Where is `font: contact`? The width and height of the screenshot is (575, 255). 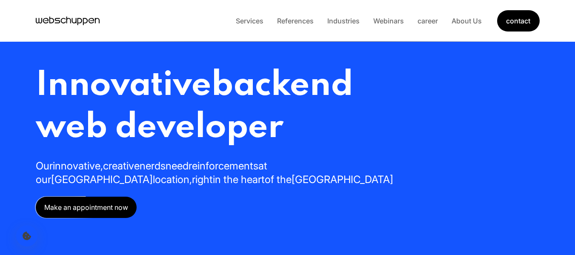
font: contact is located at coordinates (518, 21).